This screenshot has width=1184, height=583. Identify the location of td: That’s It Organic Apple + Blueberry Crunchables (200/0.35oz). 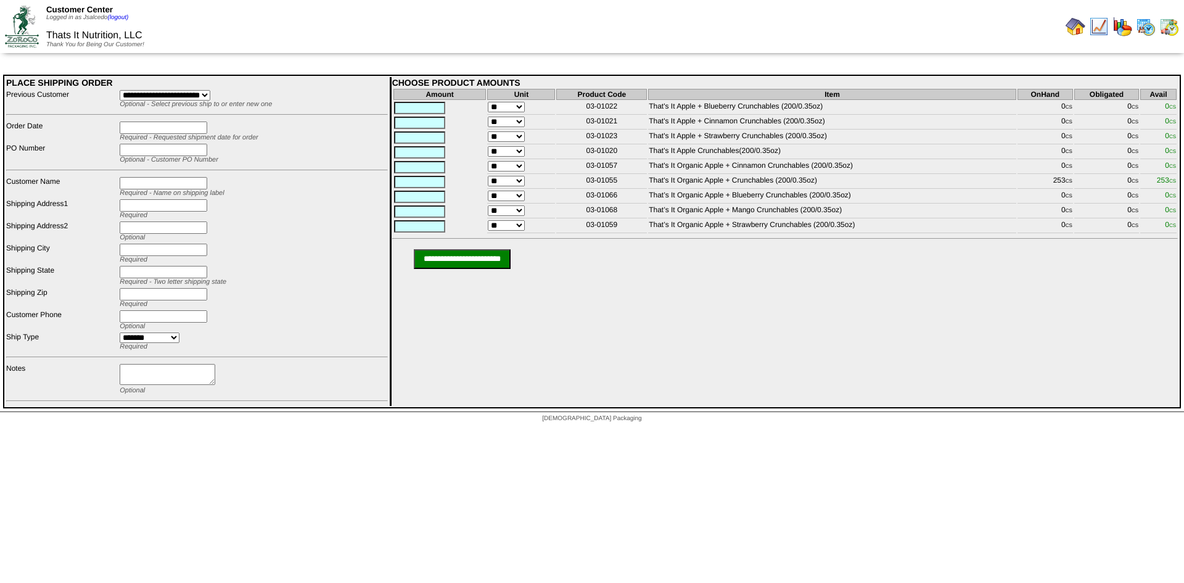
(832, 197).